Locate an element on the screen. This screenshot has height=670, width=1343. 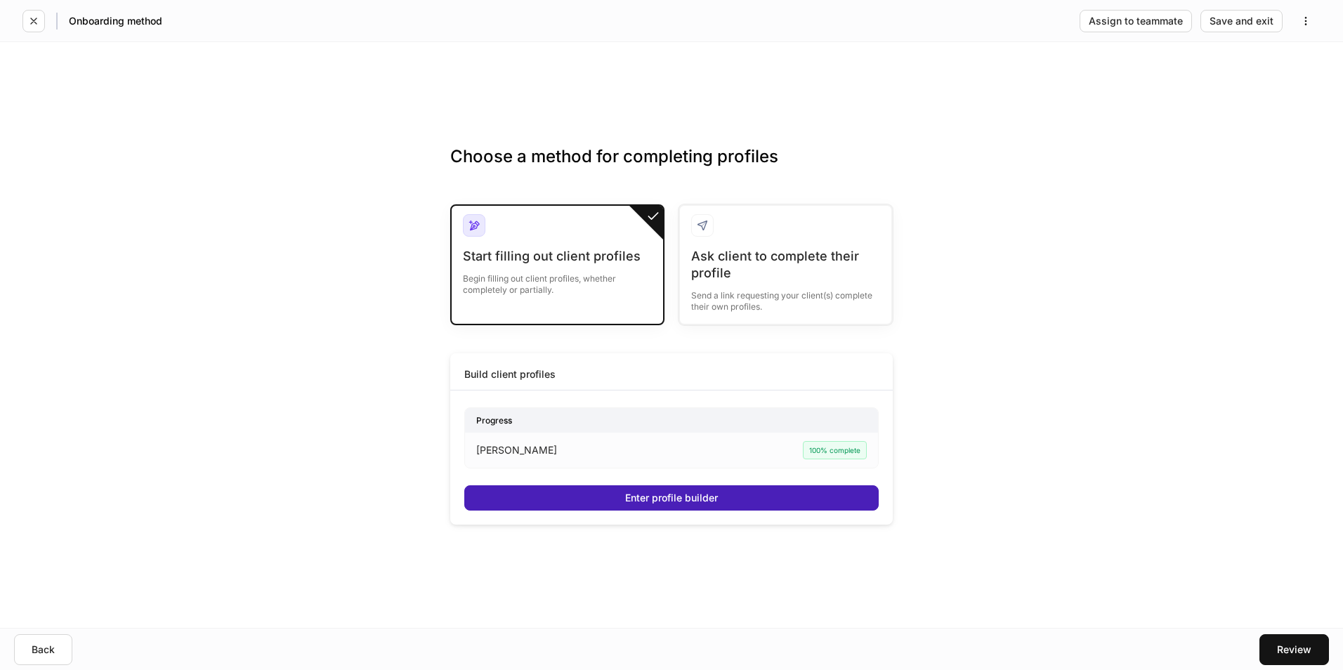
button: Back is located at coordinates (43, 649).